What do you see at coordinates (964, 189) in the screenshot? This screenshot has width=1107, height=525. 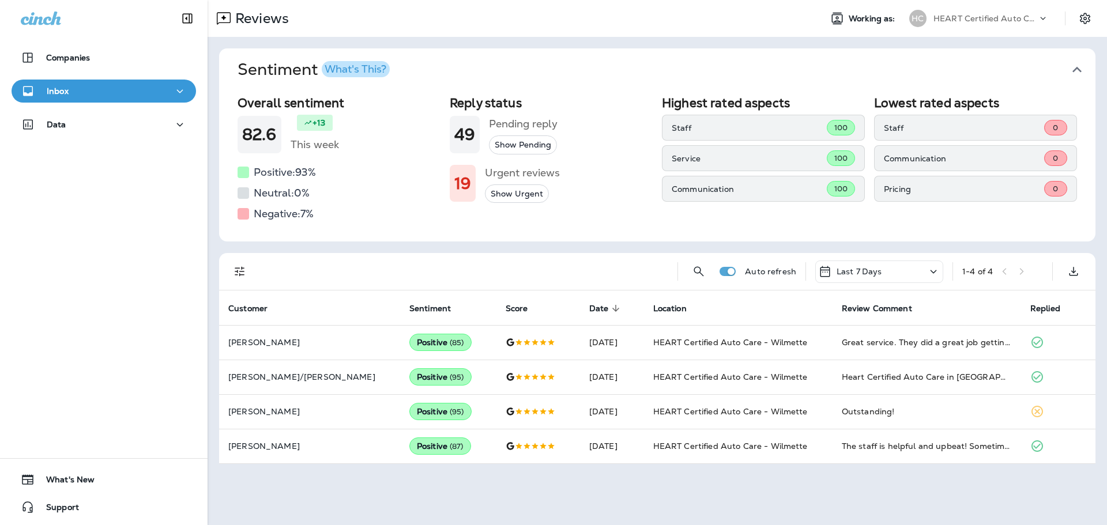 I see `p: Pricing` at bounding box center [964, 189].